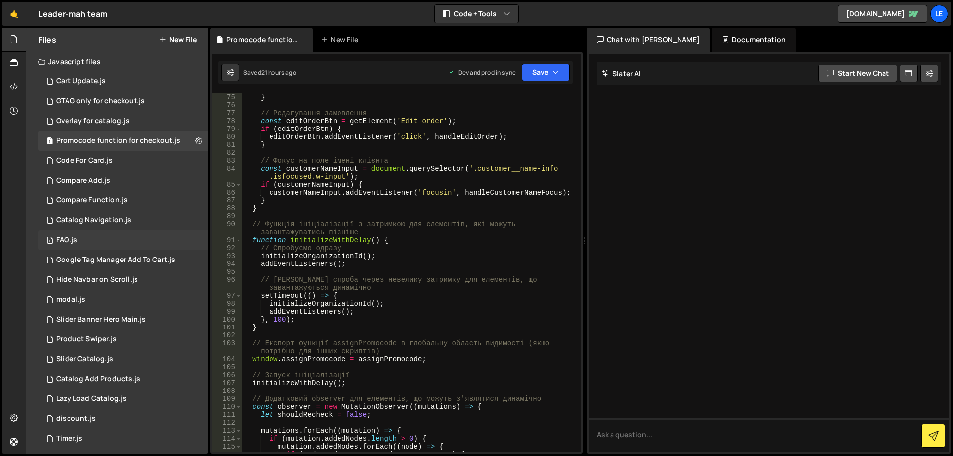 The image size is (953, 456). What do you see at coordinates (227, 284) in the screenshot?
I see `div: 96` at bounding box center [227, 284].